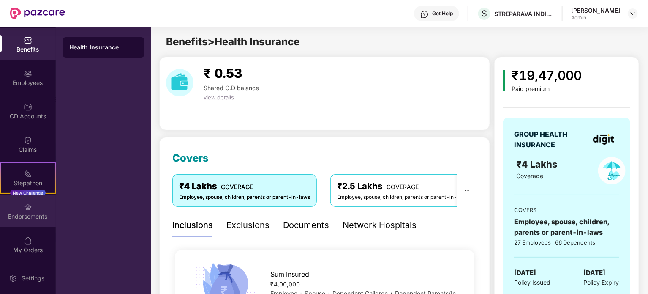 This screenshot has width=648, height=294. What do you see at coordinates (28, 207) in the screenshot?
I see `img: svg+xml;base64,PHN2ZyBpZD0iRW5kb3JzZW1lbnRzIiB4bWxucz0iaHR0cDovL3d3dy53My5vcmcvMjAwMC9zdmciIHdpZH...` at bounding box center [28, 207].